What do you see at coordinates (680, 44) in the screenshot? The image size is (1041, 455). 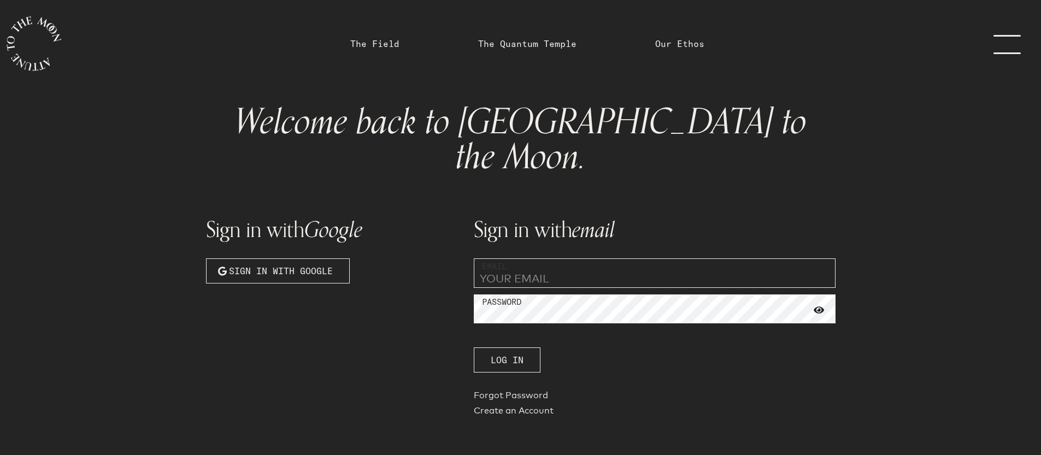 I see `a: Our Ethos` at bounding box center [680, 44].